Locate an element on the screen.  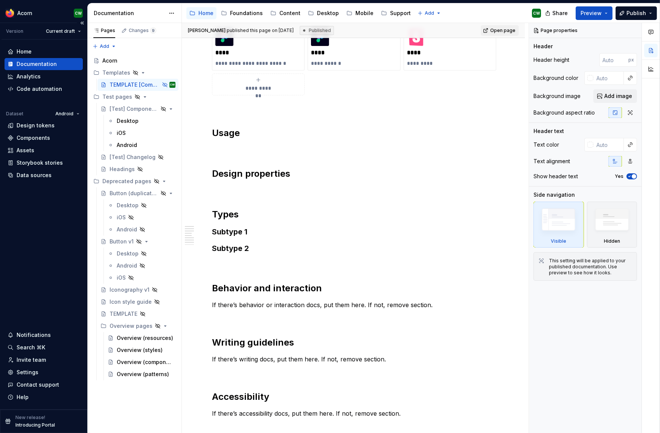
button: Collapse sidebar is located at coordinates (82, 23).